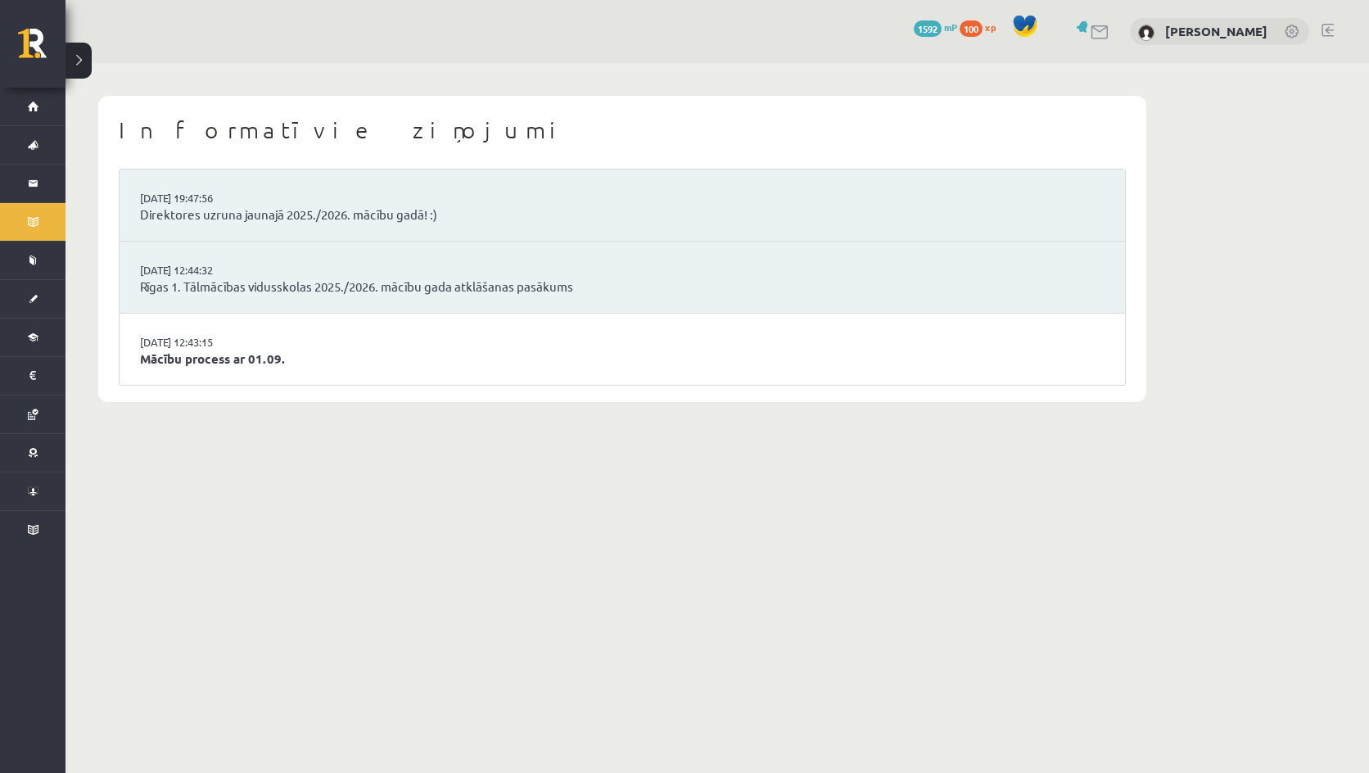 The image size is (1369, 773). Describe the element at coordinates (622, 215) in the screenshot. I see `a: Direktores uzruna jaunajā 2025./2026. mācību gadā! :)` at that location.